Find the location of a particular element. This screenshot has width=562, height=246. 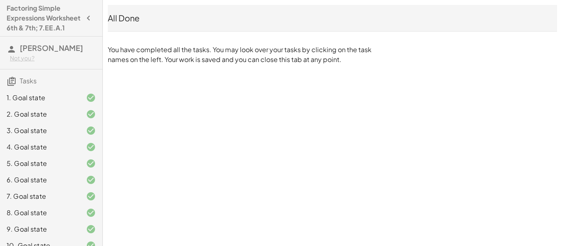

div: 6. Goal state is located at coordinates (39, 180).